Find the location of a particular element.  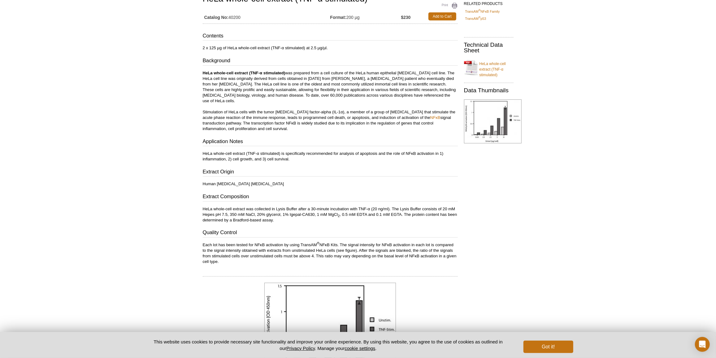

td: 40200 is located at coordinates (267, 16).